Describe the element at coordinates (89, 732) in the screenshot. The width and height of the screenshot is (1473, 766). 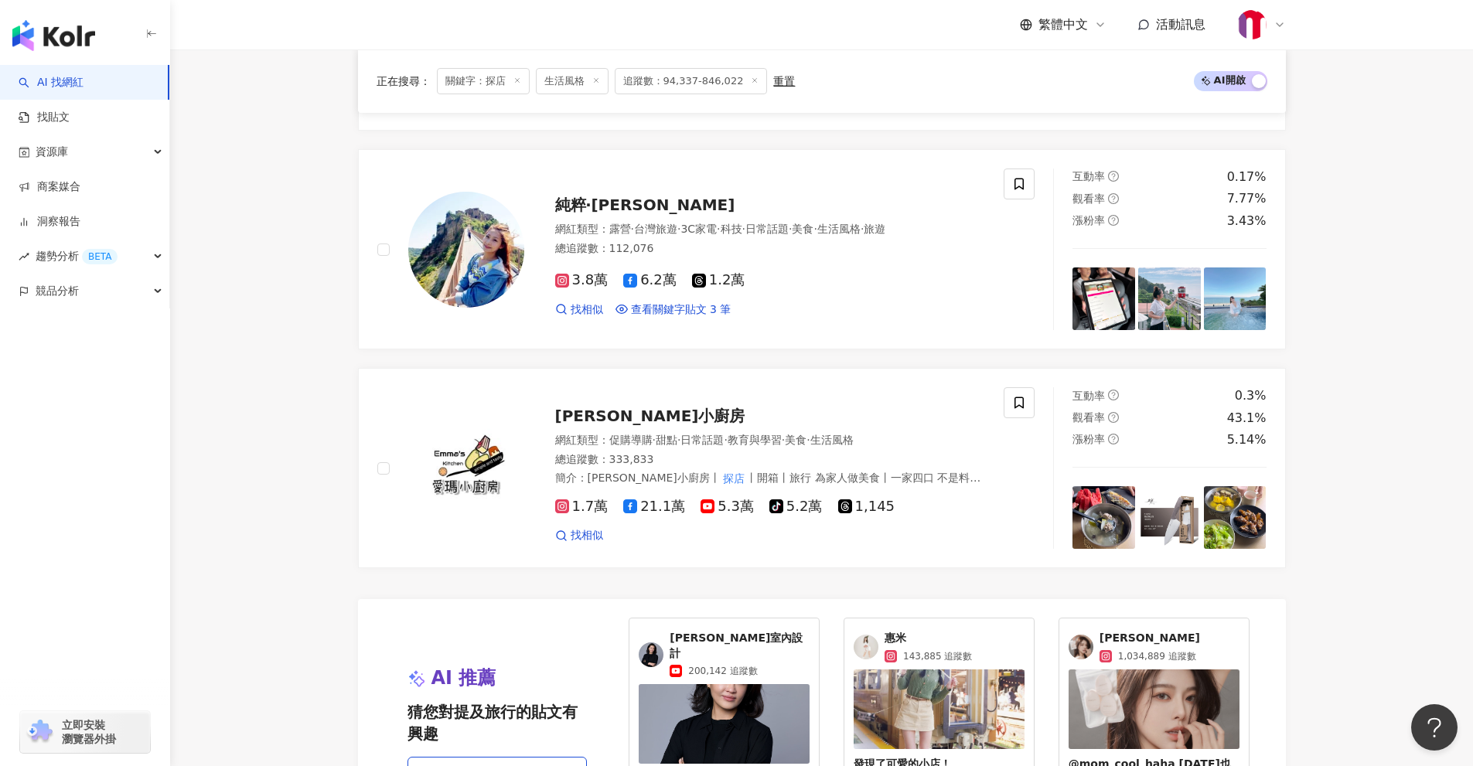
I see `span: 立即安裝 瀏覽器外掛` at that location.